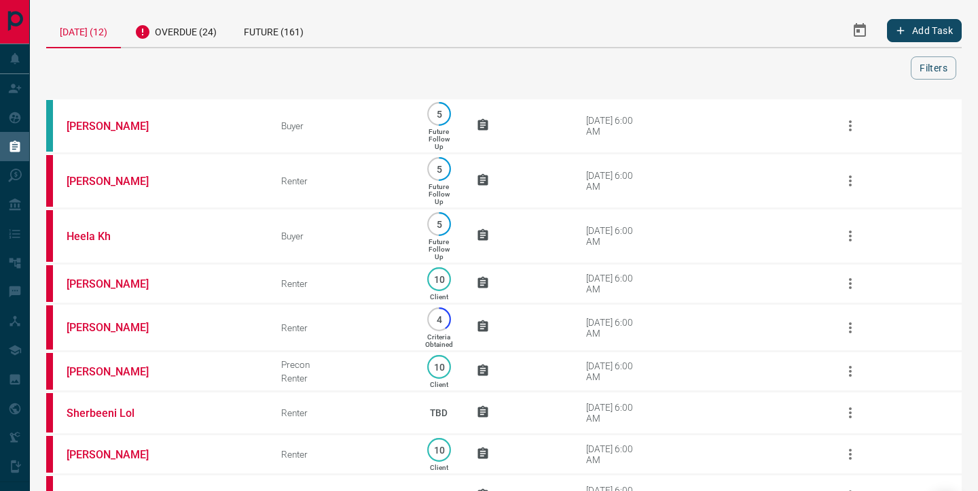 The width and height of the screenshot is (978, 491). I want to click on div: Overdue (24), so click(175, 30).